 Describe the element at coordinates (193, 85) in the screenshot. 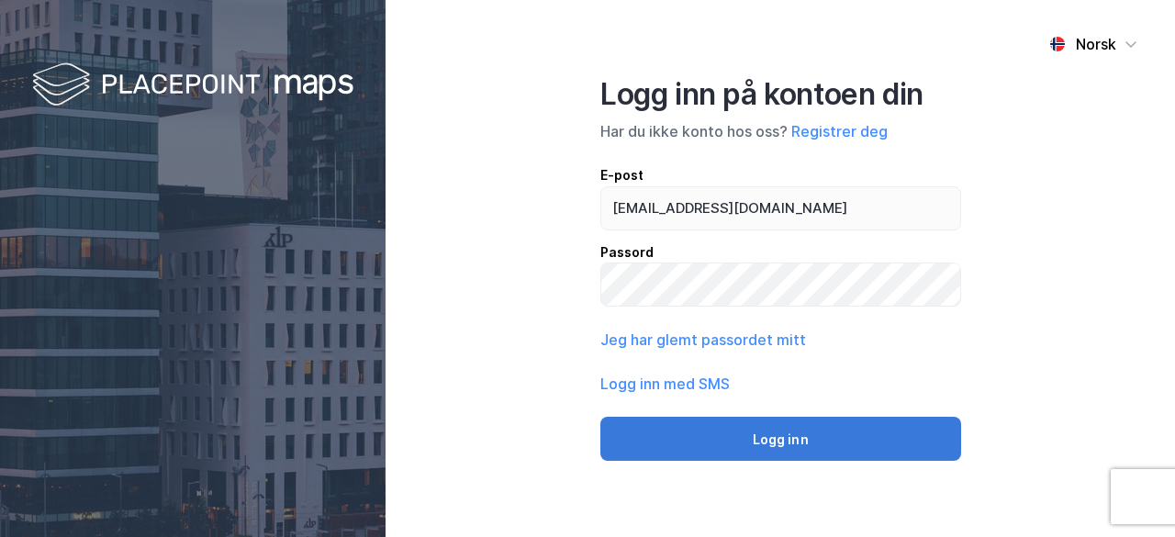

I see `img: logo-white.f07954bde2210d2a523dddb988cd2aa7.svg` at that location.